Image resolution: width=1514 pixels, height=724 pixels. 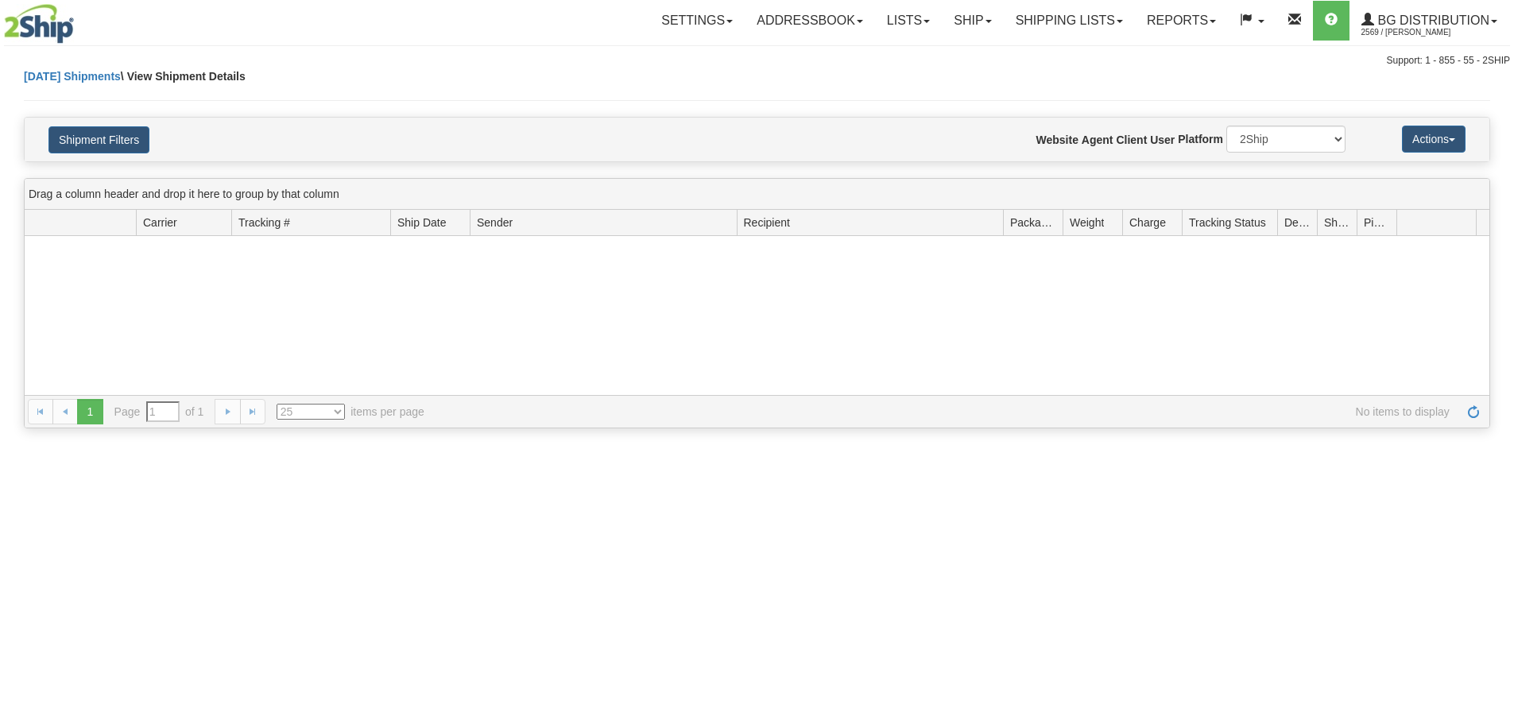 I want to click on a: Shipping lists, so click(x=1069, y=21).